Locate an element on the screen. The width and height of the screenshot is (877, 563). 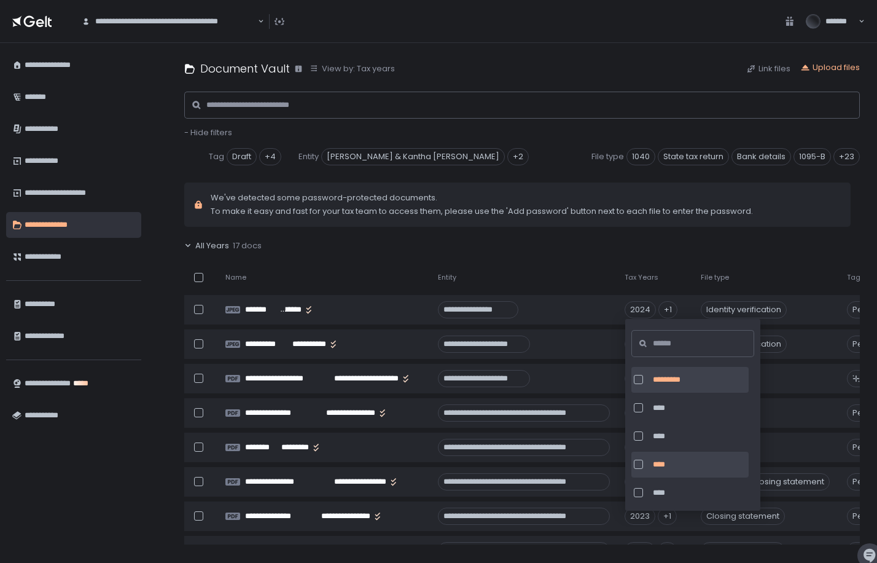
div: +4 is located at coordinates (270, 157).